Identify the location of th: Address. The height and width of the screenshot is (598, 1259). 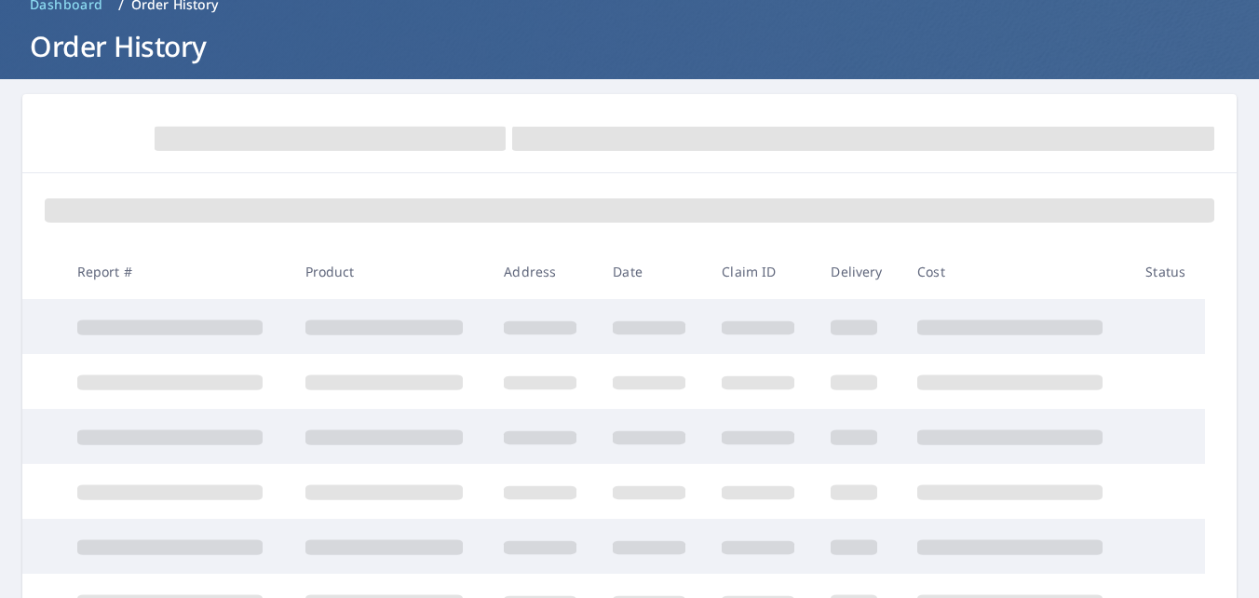
(543, 271).